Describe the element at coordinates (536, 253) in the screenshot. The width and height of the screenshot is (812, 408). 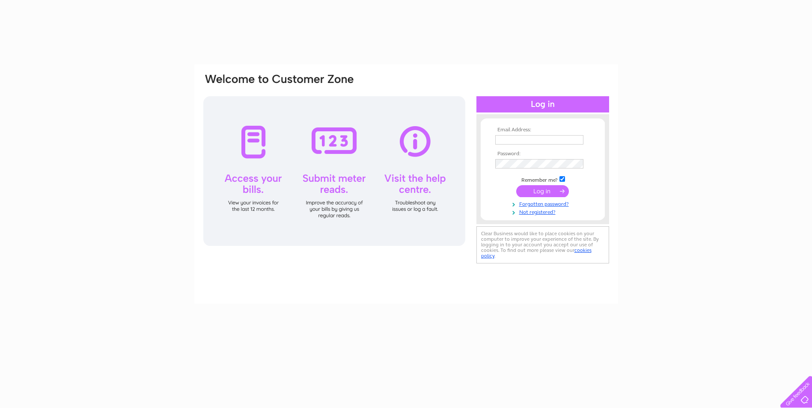
I see `a: cookies policy` at that location.